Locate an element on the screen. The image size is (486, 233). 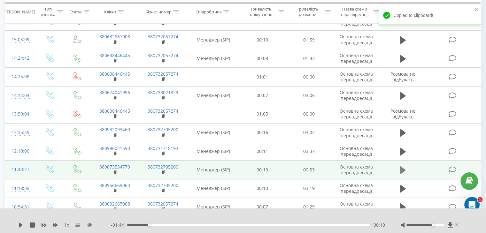
td: 03:06 is located at coordinates (309, 96).